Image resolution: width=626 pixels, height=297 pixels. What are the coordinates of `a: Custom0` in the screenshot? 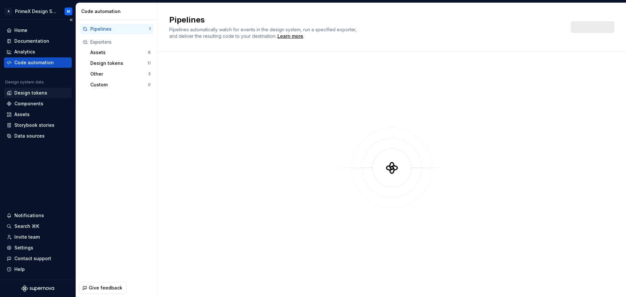 It's located at (120, 85).